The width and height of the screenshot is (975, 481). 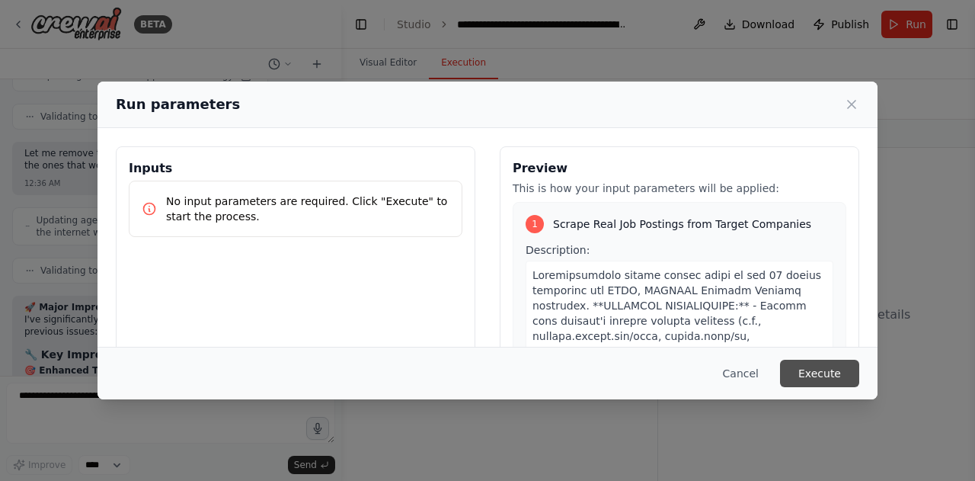 What do you see at coordinates (308, 209) in the screenshot?
I see `p: No input parameters are required. Click "Execute" to start the process.` at bounding box center [308, 209].